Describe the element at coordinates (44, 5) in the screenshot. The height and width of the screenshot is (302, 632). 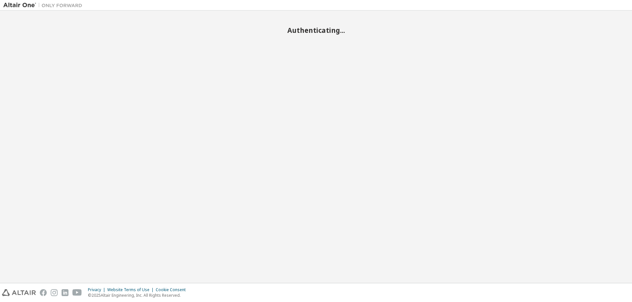
I see `img: Altair One` at that location.